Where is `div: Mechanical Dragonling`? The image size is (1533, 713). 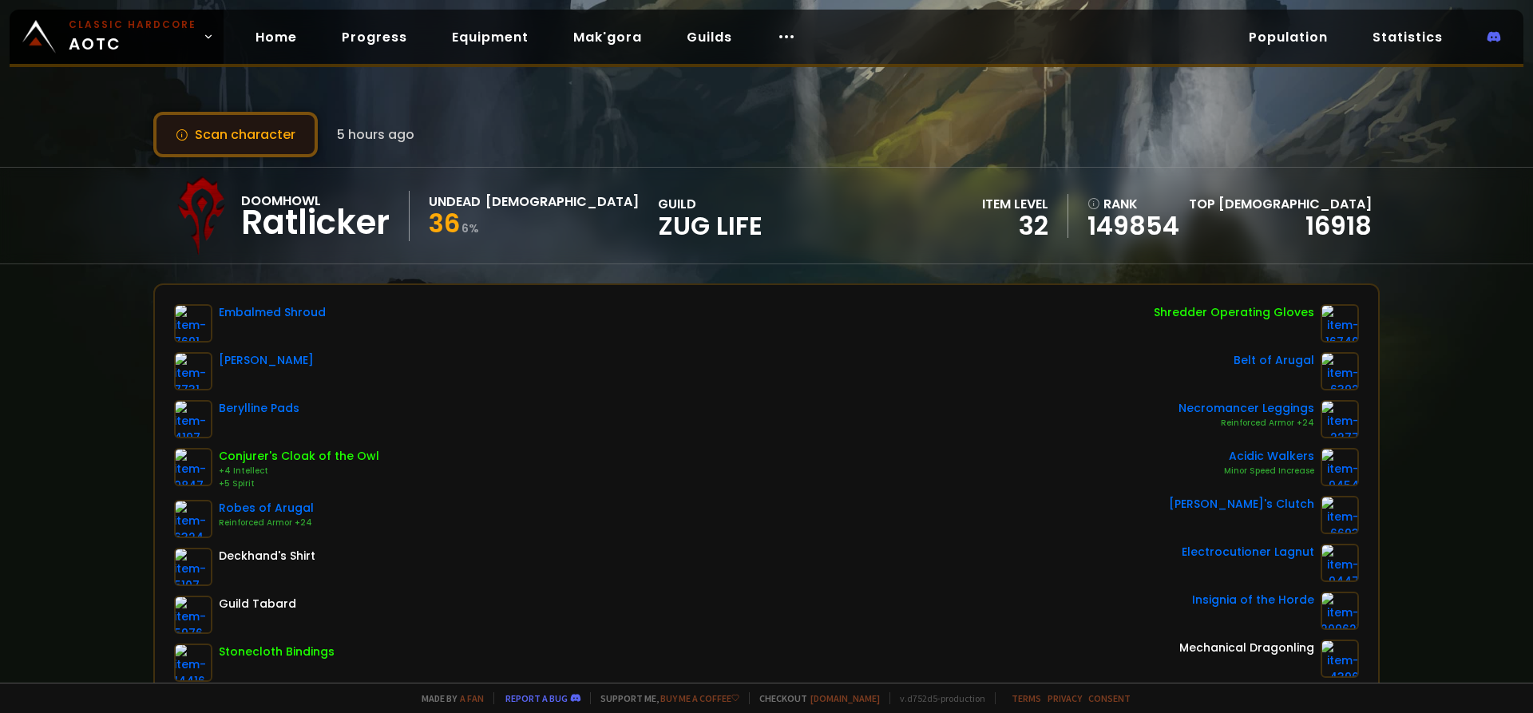
div: Mechanical Dragonling is located at coordinates (1247, 648).